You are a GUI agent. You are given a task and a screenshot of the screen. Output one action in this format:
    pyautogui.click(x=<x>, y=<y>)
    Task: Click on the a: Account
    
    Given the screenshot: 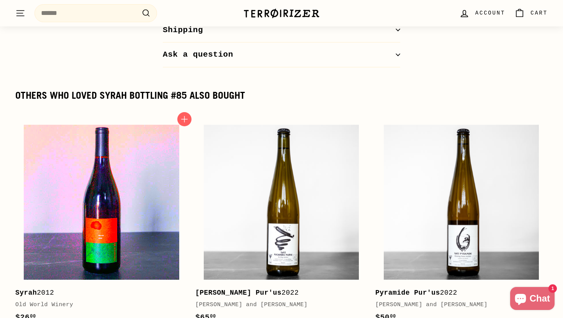 What is the action you would take?
    pyautogui.click(x=482, y=13)
    